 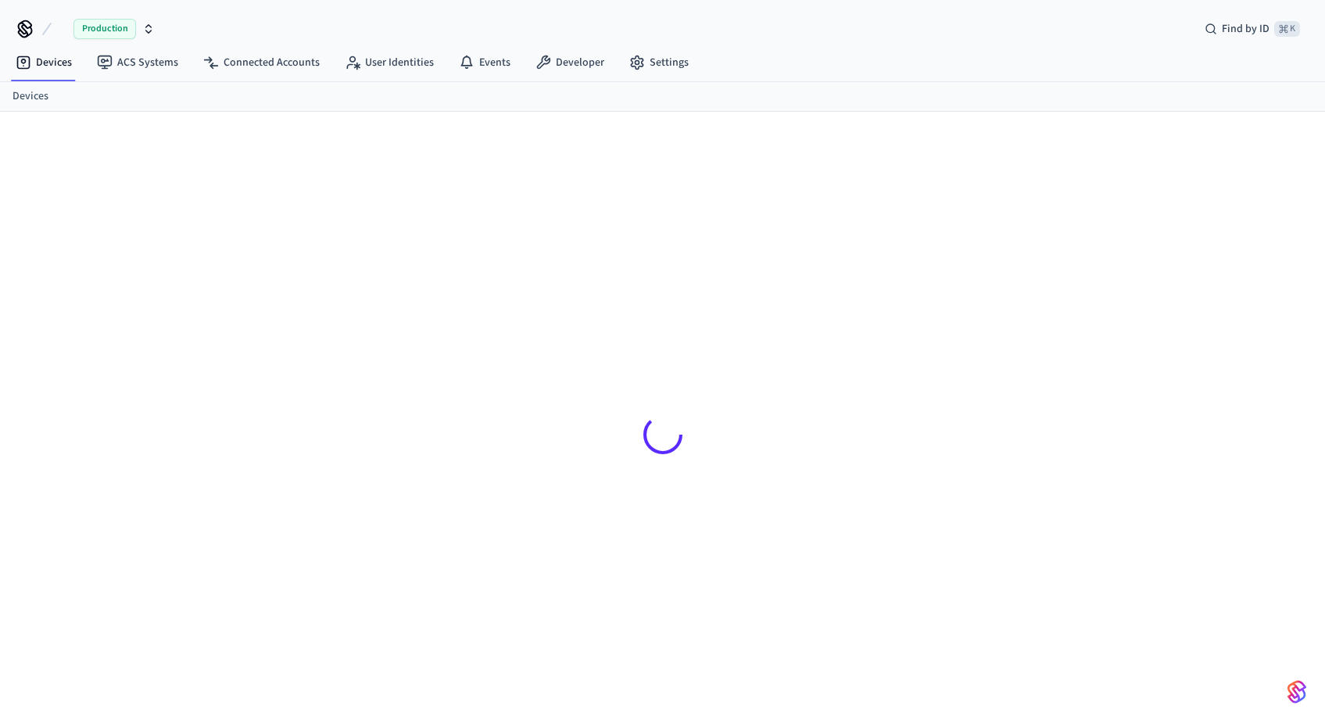 What do you see at coordinates (1252, 29) in the screenshot?
I see `div: Find by ID⌘ K` at bounding box center [1252, 29].